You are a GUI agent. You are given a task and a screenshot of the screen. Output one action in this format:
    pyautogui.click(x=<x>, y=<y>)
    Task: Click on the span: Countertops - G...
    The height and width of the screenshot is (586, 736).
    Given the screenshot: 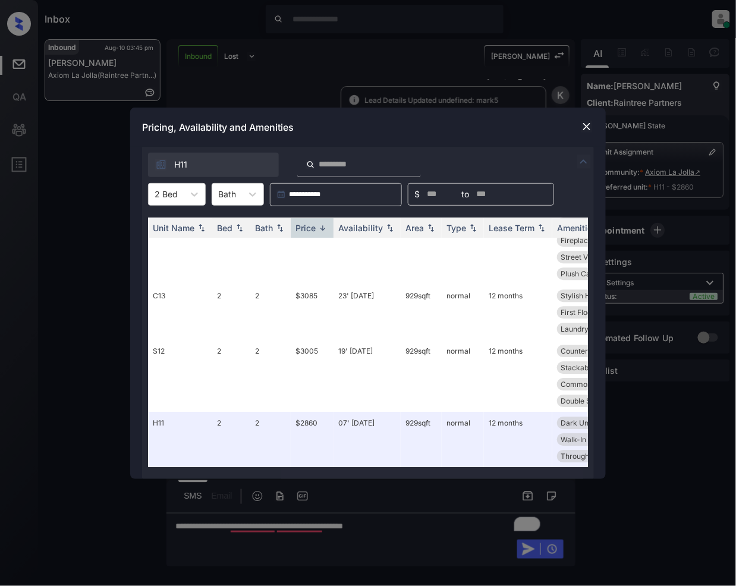 What is the action you would take?
    pyautogui.click(x=590, y=351)
    